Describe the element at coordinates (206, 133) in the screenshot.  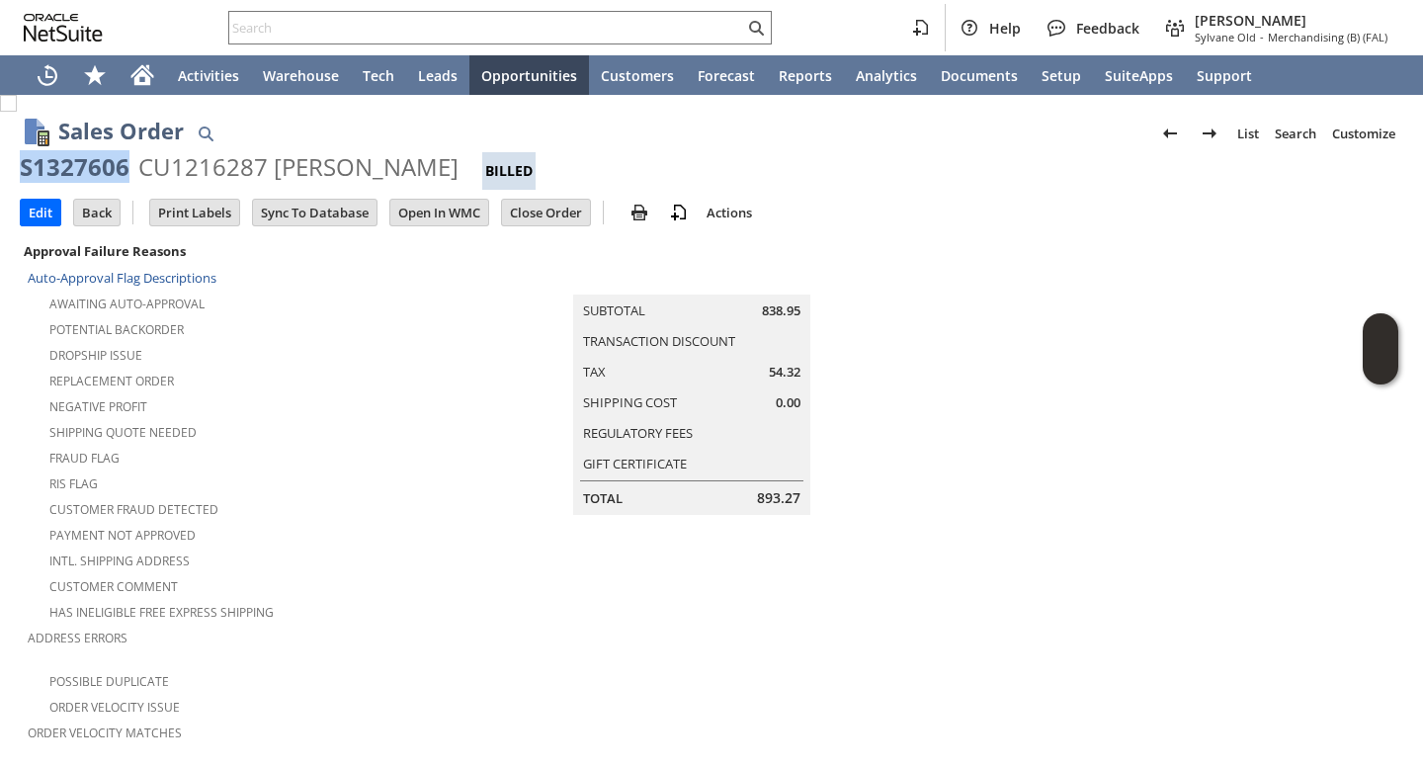
I see `img: Quick Find` at that location.